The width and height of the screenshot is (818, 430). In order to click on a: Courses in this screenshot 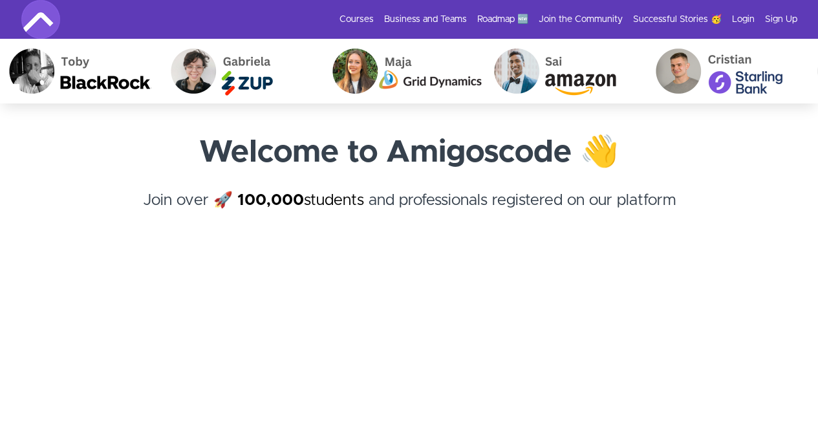, I will do `click(356, 19)`.